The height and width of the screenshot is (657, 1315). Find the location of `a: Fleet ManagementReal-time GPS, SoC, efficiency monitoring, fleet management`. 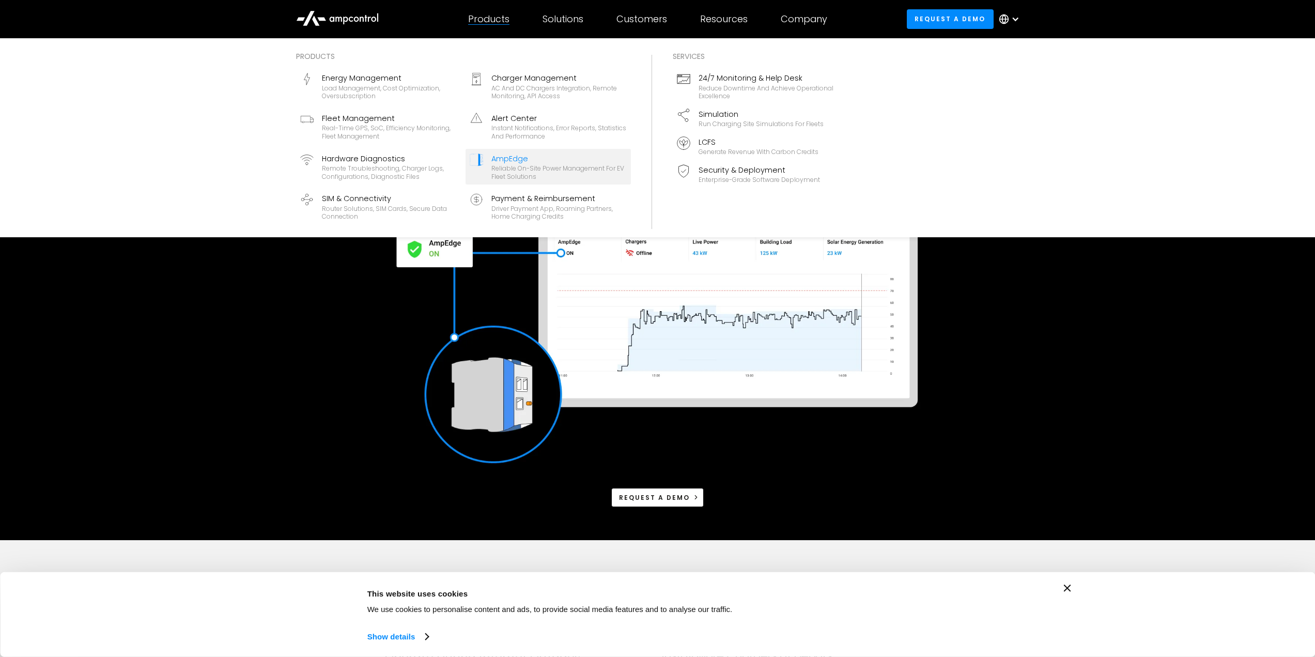

a: Fleet ManagementReal-time GPS, SoC, efficiency monitoring, fleet management is located at coordinates (379, 127).